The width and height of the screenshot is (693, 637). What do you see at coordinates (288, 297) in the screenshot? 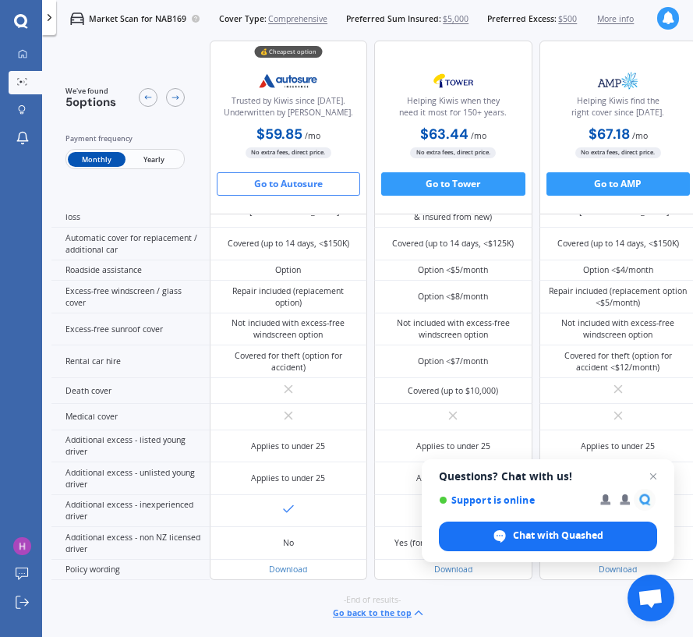
I see `div: Repair included (replacement option)` at bounding box center [288, 297].